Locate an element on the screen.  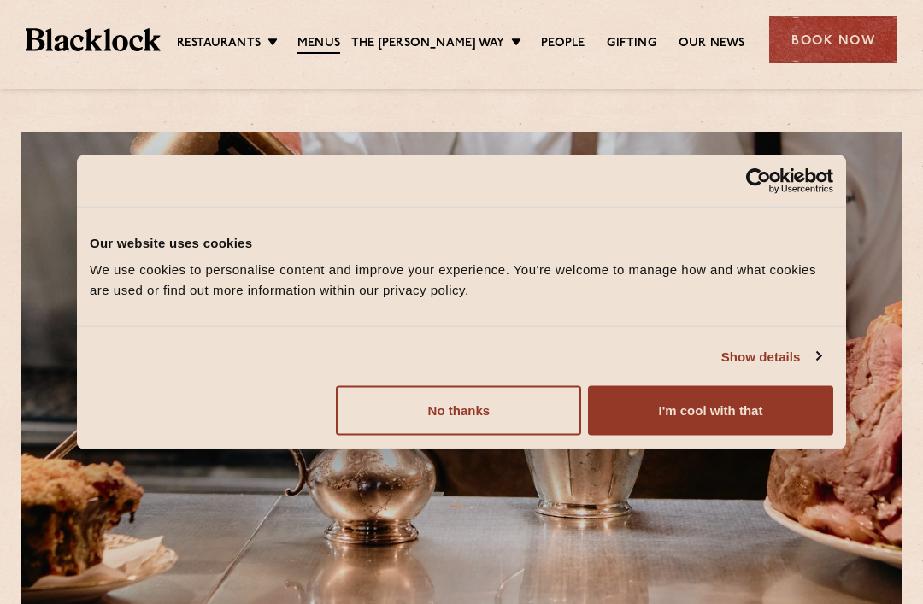
a: Usercentrics Cookiebot - opens in a new window is located at coordinates (758, 180).